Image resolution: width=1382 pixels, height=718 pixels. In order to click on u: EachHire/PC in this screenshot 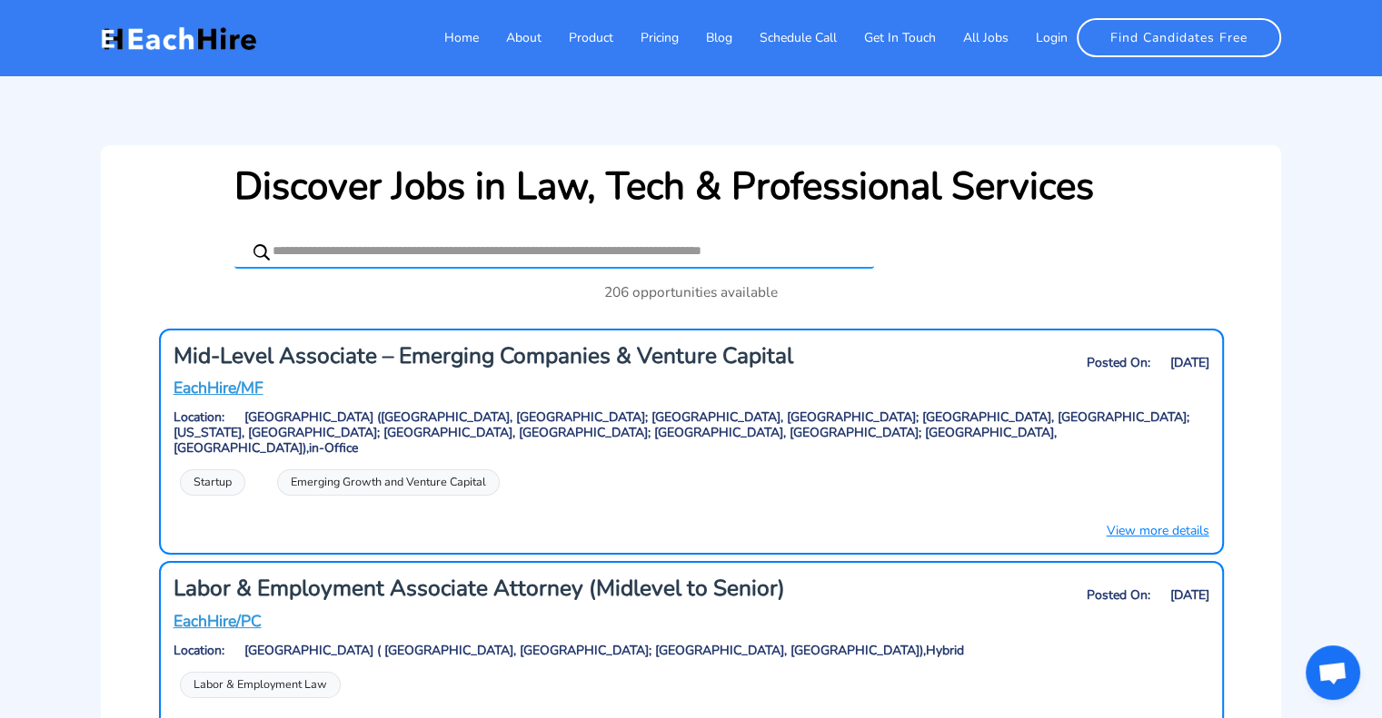, I will do `click(217, 621)`.